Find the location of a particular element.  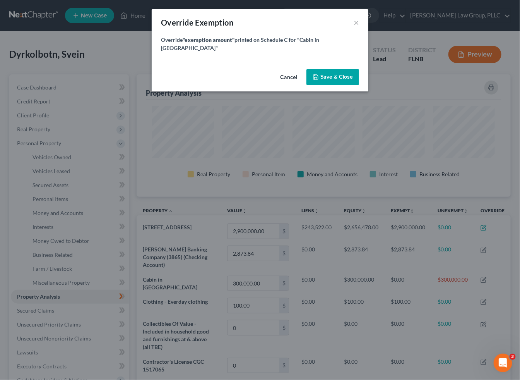

span: 3 is located at coordinates (513, 357).